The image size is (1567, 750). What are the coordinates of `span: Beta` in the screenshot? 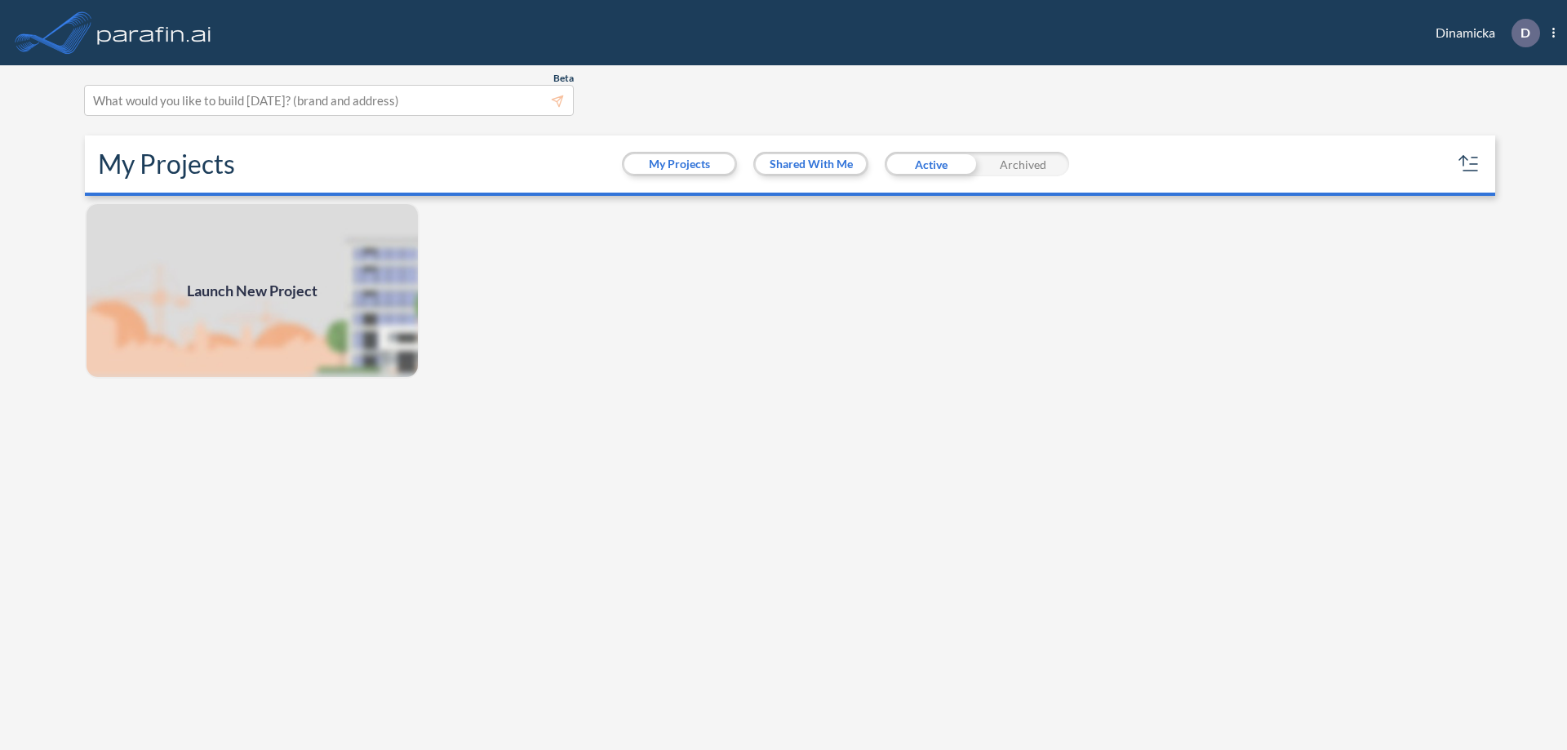 It's located at (563, 78).